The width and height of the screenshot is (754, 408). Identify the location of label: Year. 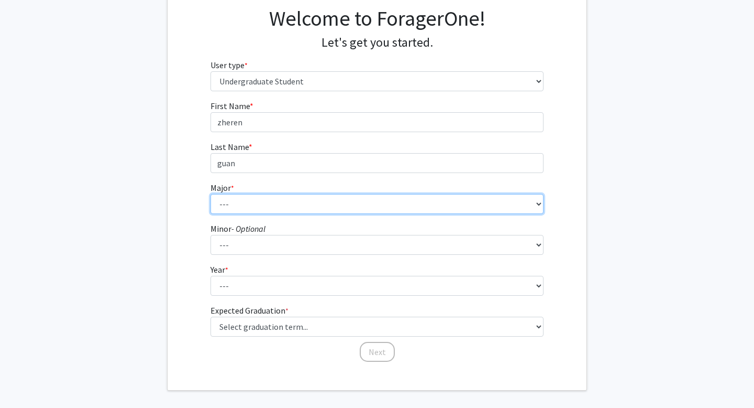
(219, 269).